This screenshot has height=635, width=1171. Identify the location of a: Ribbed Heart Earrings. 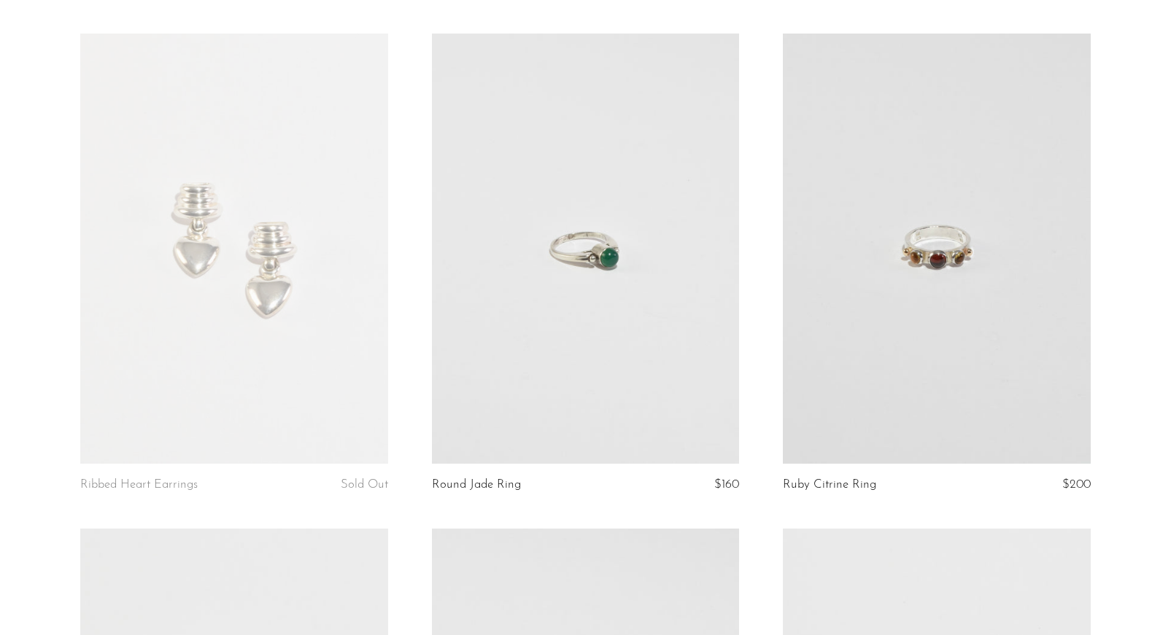
(139, 485).